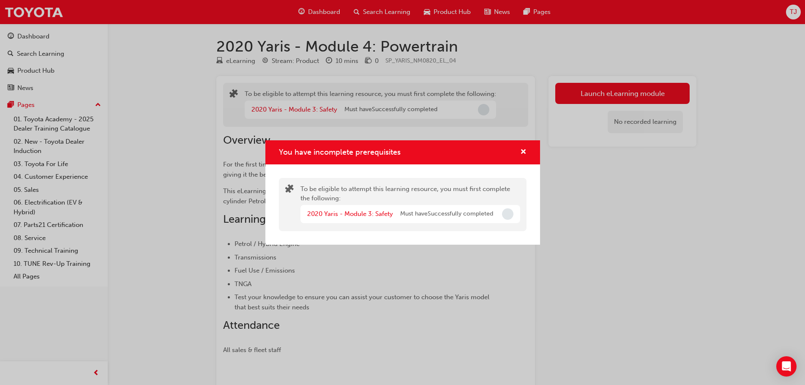 This screenshot has height=385, width=805. What do you see at coordinates (786, 366) in the screenshot?
I see `div: Open Intercom Messenger` at bounding box center [786, 366].